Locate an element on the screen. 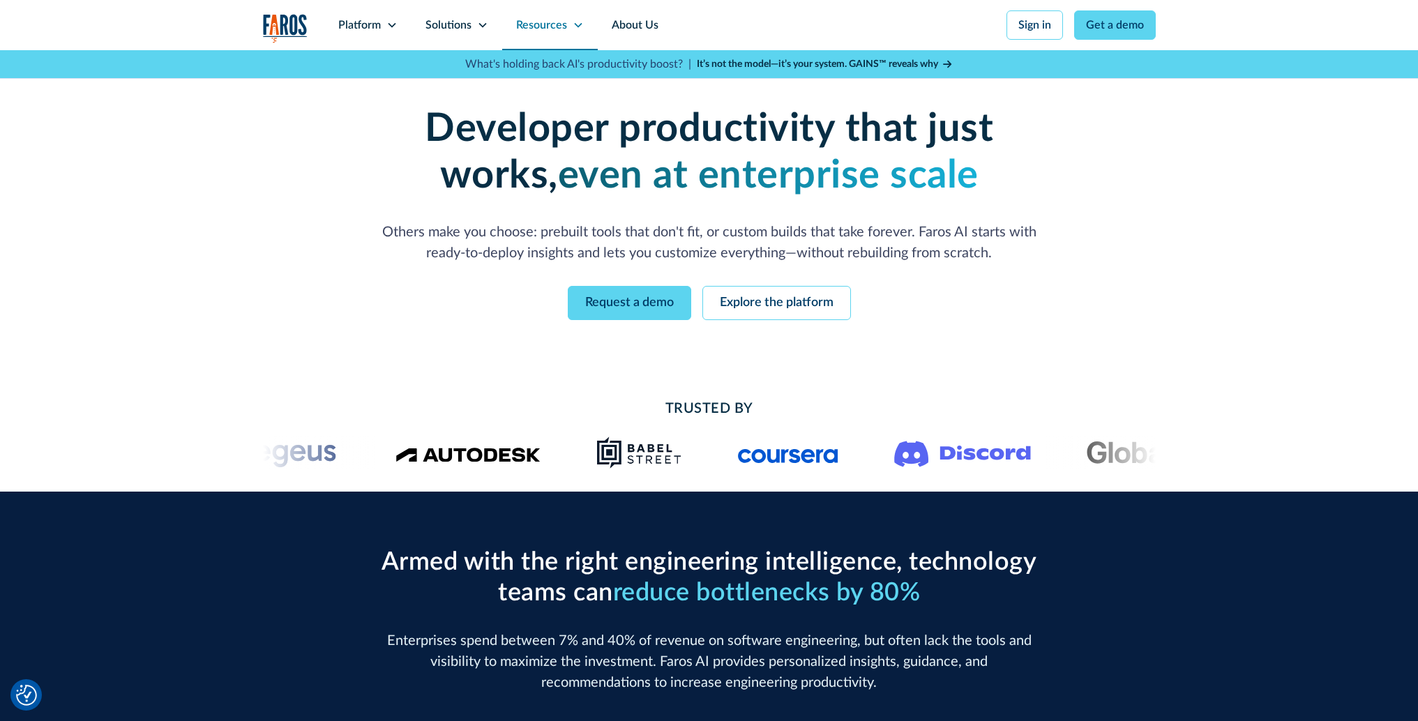 The height and width of the screenshot is (721, 1418). strong: It’s not the model—it’s your system. GAINS™ reveals why is located at coordinates (817, 64).